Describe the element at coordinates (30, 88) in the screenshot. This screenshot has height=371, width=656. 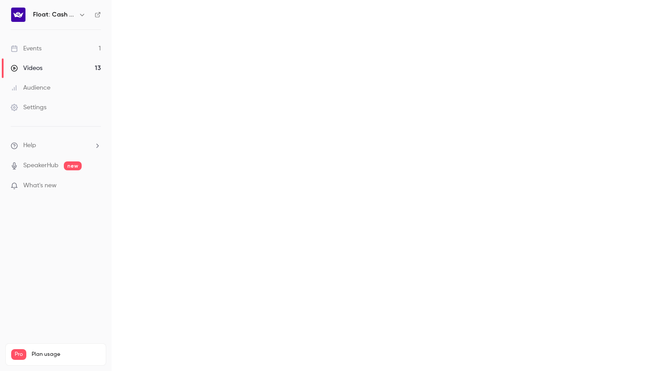
I see `div: Audience` at that location.